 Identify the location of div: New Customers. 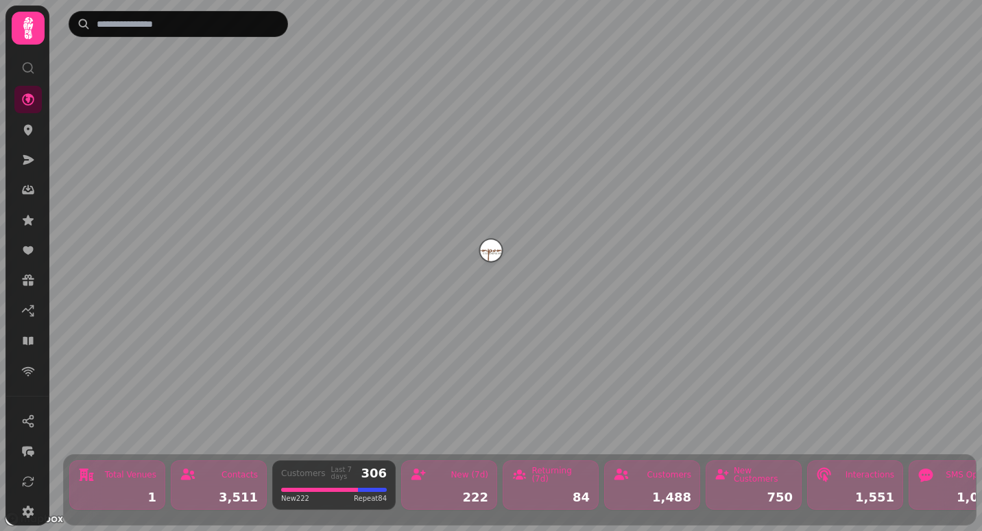
(763, 474).